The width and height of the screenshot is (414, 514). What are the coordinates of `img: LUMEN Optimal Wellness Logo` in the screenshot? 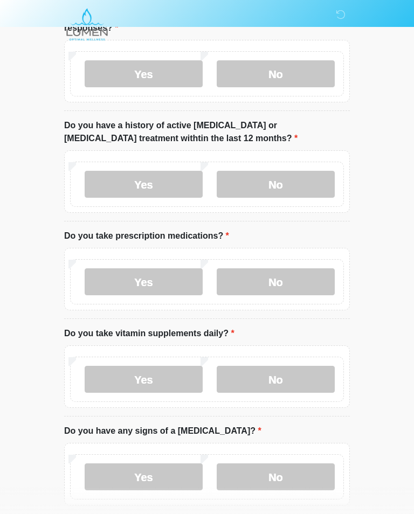 It's located at (87, 24).